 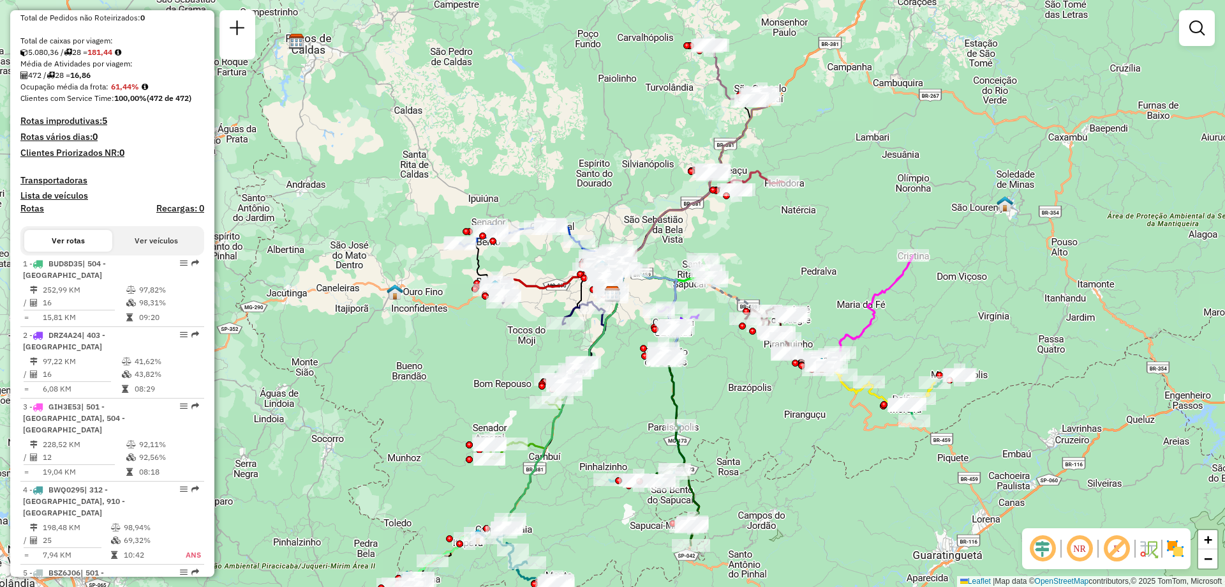 I want to click on a: Zoom out, so click(x=1208, y=558).